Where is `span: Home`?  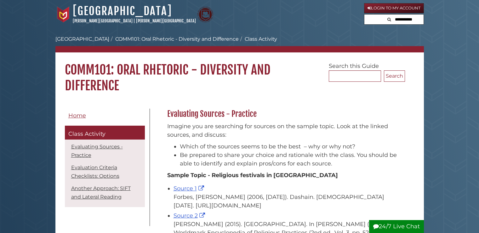
span: Home is located at coordinates (77, 115).